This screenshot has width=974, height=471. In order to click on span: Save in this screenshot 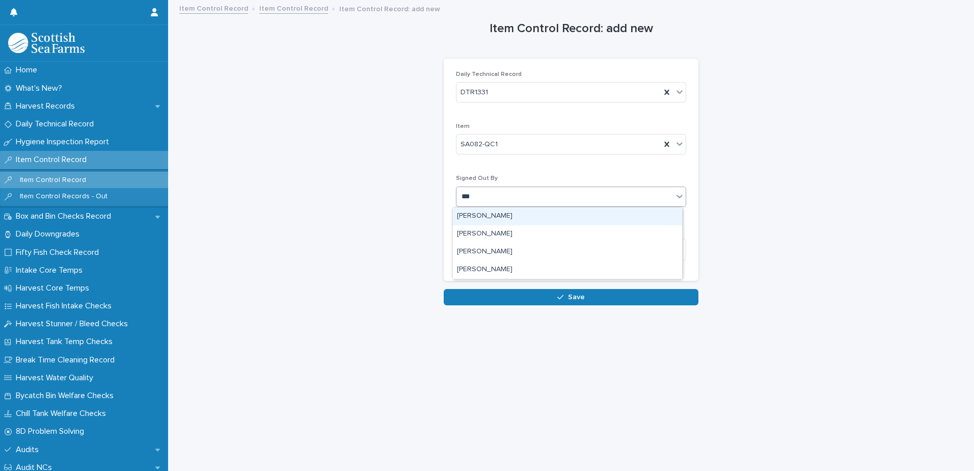, I will do `click(576, 297)`.